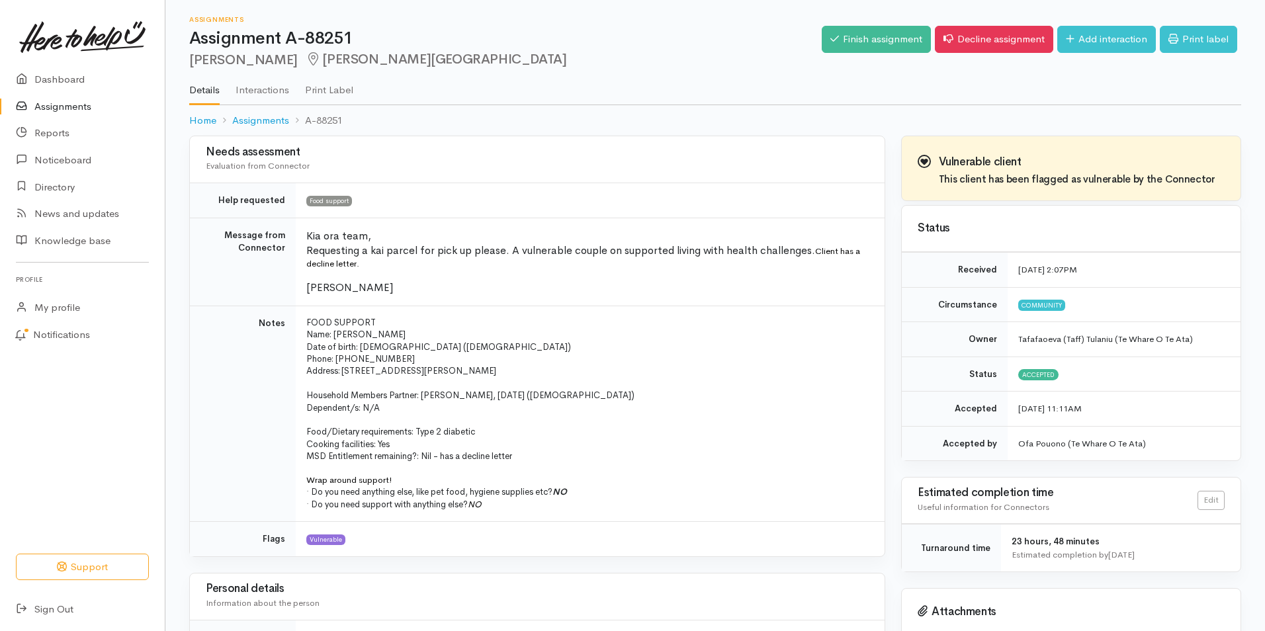 The width and height of the screenshot is (1265, 631). I want to click on td: Notes, so click(243, 414).